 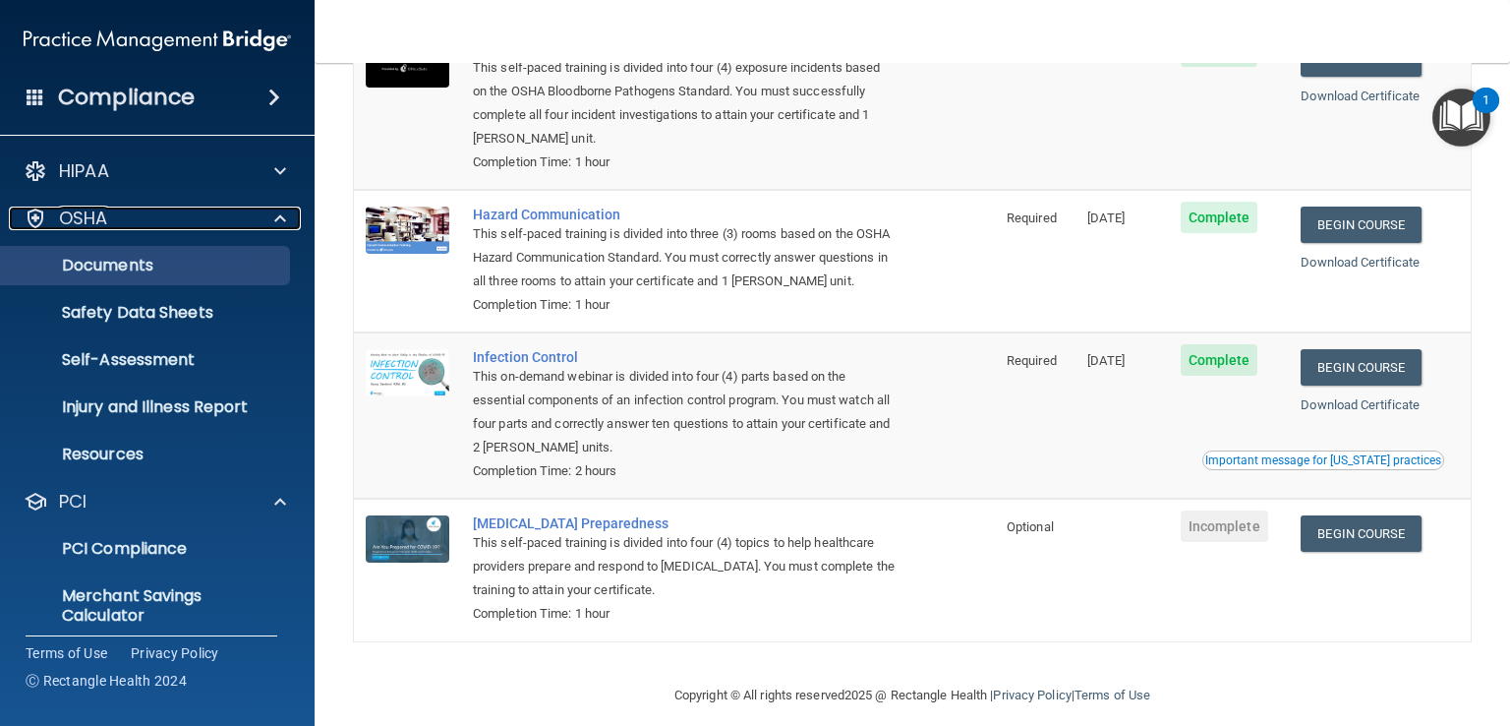 I want to click on div: This self-paced training is divided into three (3) rooms based on the OSHA Hazard Communication S..., so click(x=684, y=258).